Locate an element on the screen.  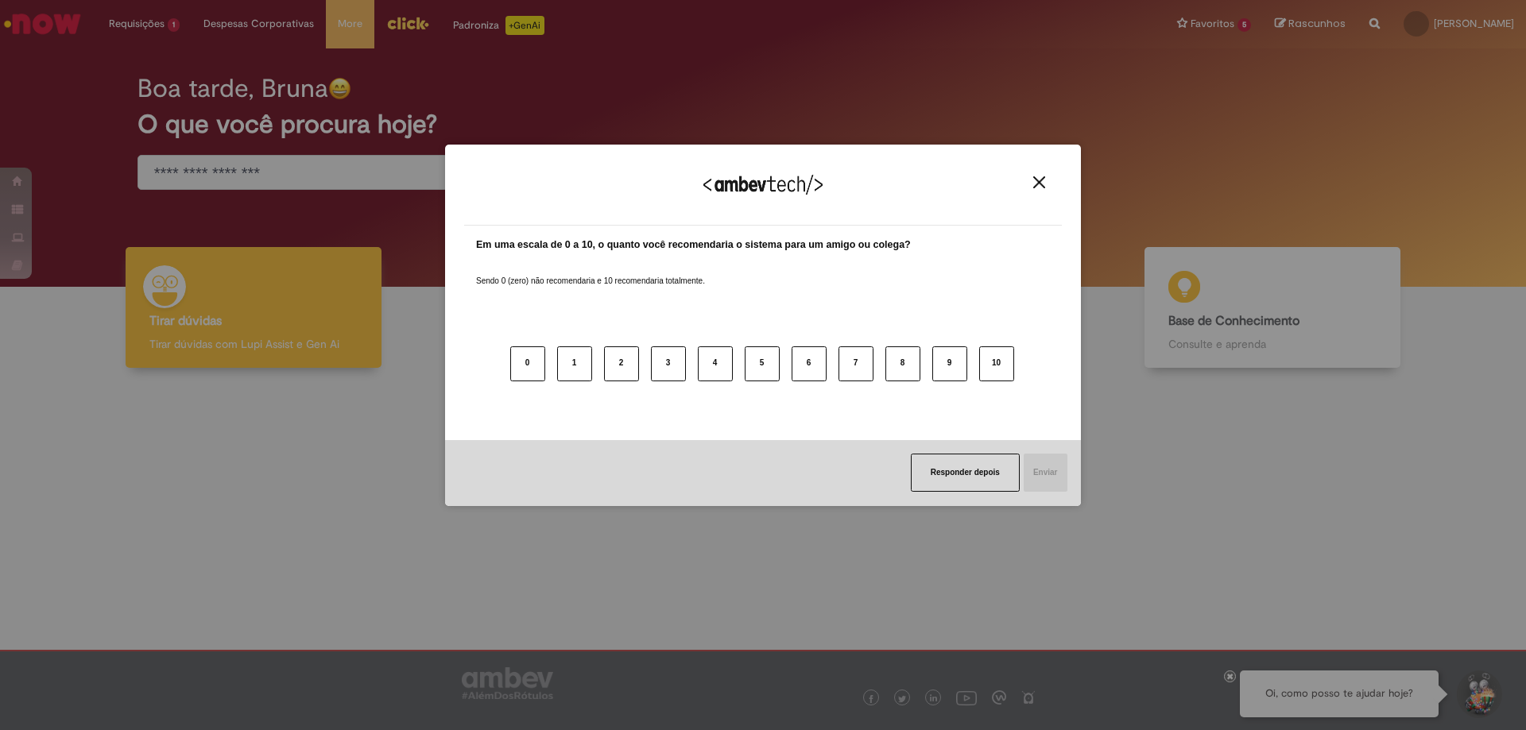
button: 10 is located at coordinates (996, 364).